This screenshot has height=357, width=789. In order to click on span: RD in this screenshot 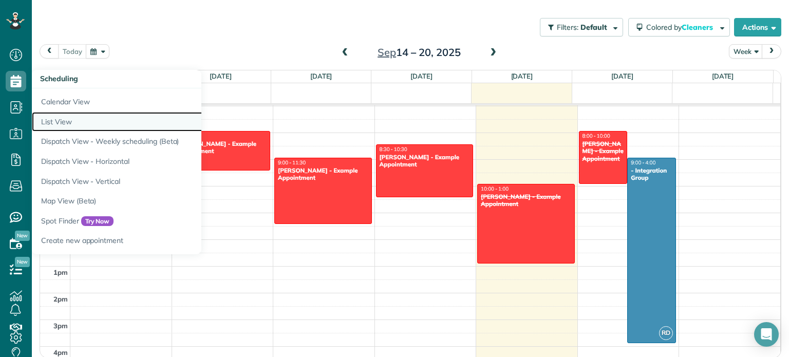, I will do `click(665, 333)`.